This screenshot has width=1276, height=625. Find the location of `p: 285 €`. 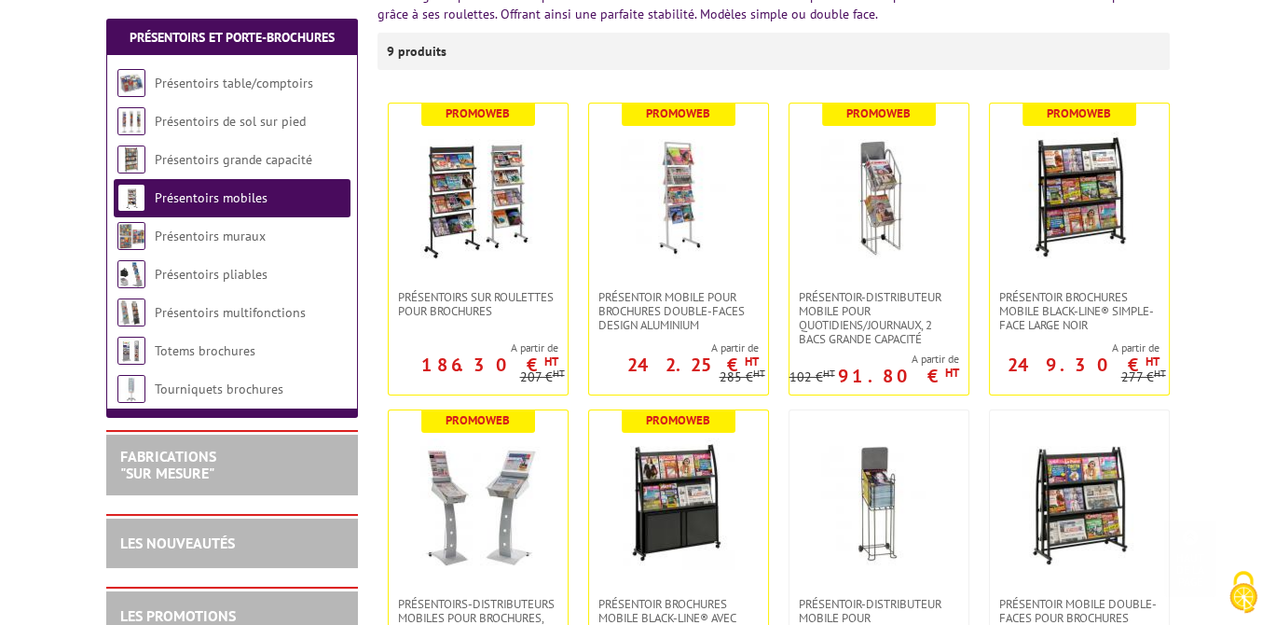

p: 285 € is located at coordinates (742, 377).